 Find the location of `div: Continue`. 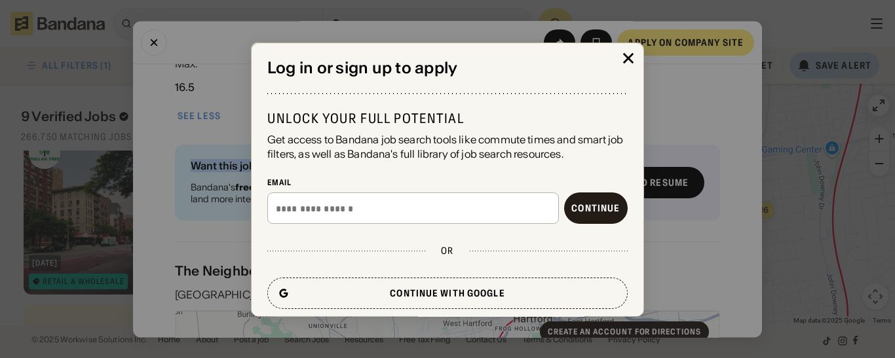

div: Continue is located at coordinates (596, 208).